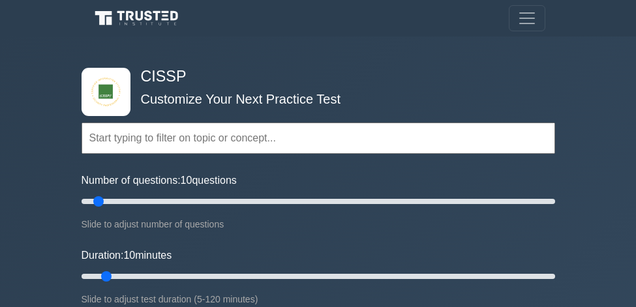 Image resolution: width=636 pixels, height=307 pixels. What do you see at coordinates (127, 256) in the screenshot?
I see `label: Duration: minutes` at bounding box center [127, 256].